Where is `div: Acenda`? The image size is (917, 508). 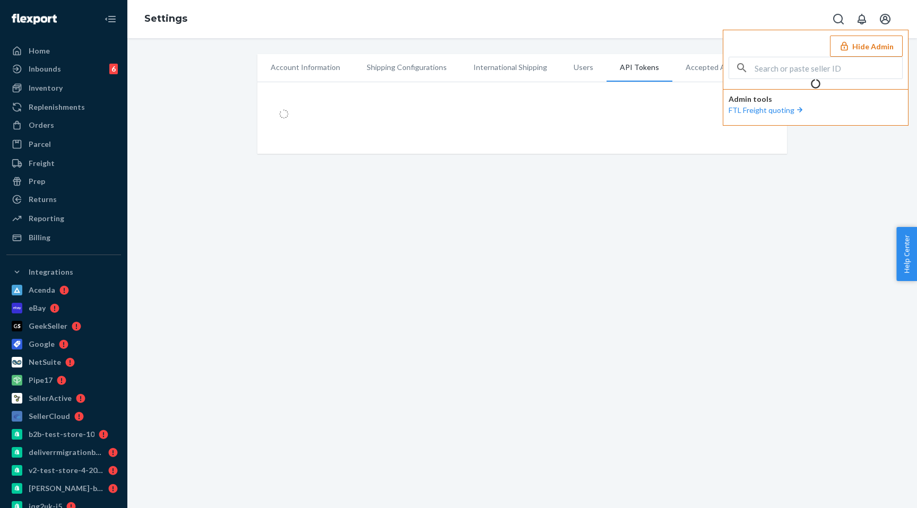
div: Acenda is located at coordinates (42, 290).